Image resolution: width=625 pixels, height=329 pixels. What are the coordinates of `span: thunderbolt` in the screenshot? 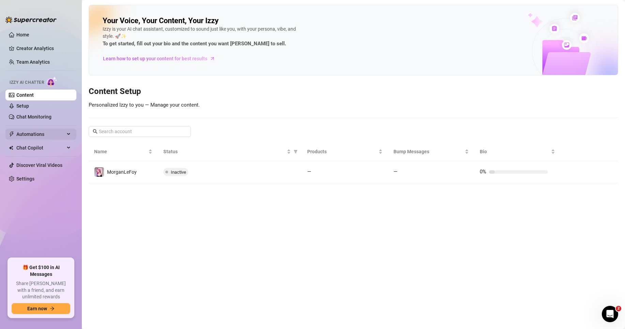 It's located at (12, 134).